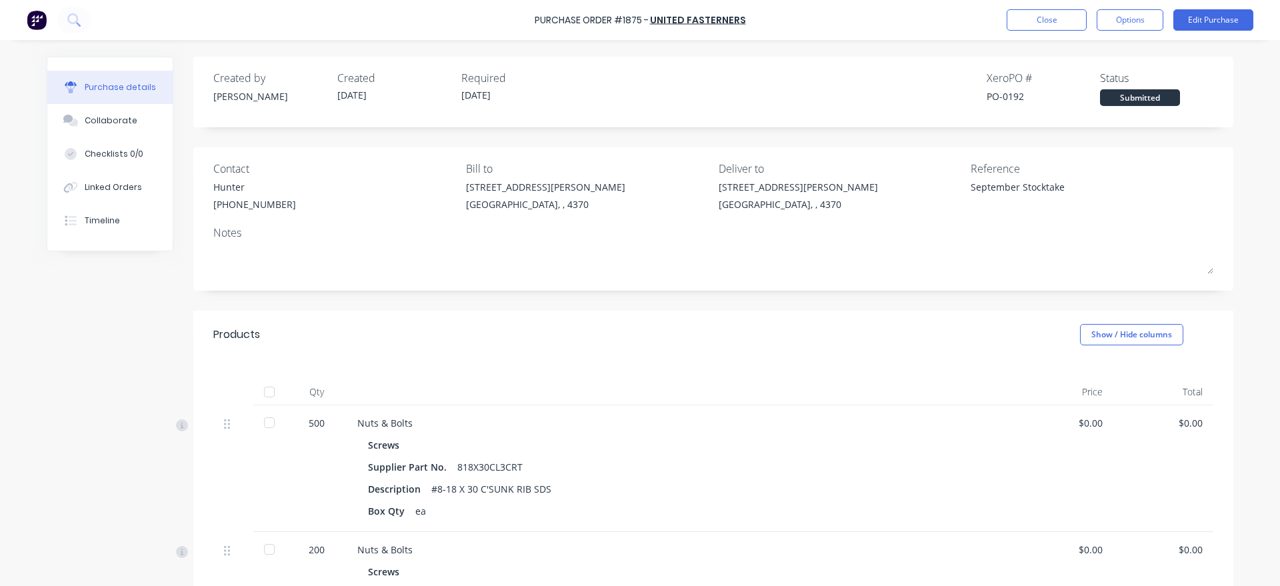  Describe the element at coordinates (1213, 20) in the screenshot. I see `button: Edit Purchase` at that location.